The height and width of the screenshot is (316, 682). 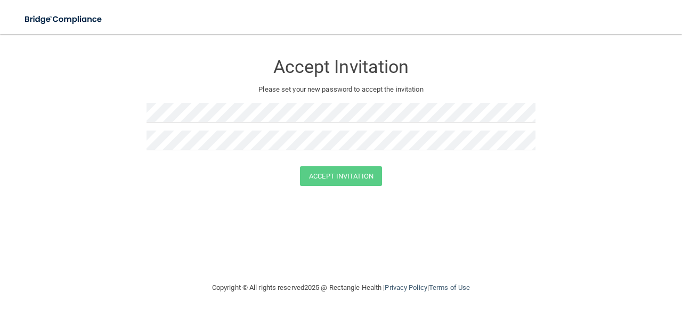 What do you see at coordinates (406, 287) in the screenshot?
I see `a: Privacy Policy` at bounding box center [406, 287].